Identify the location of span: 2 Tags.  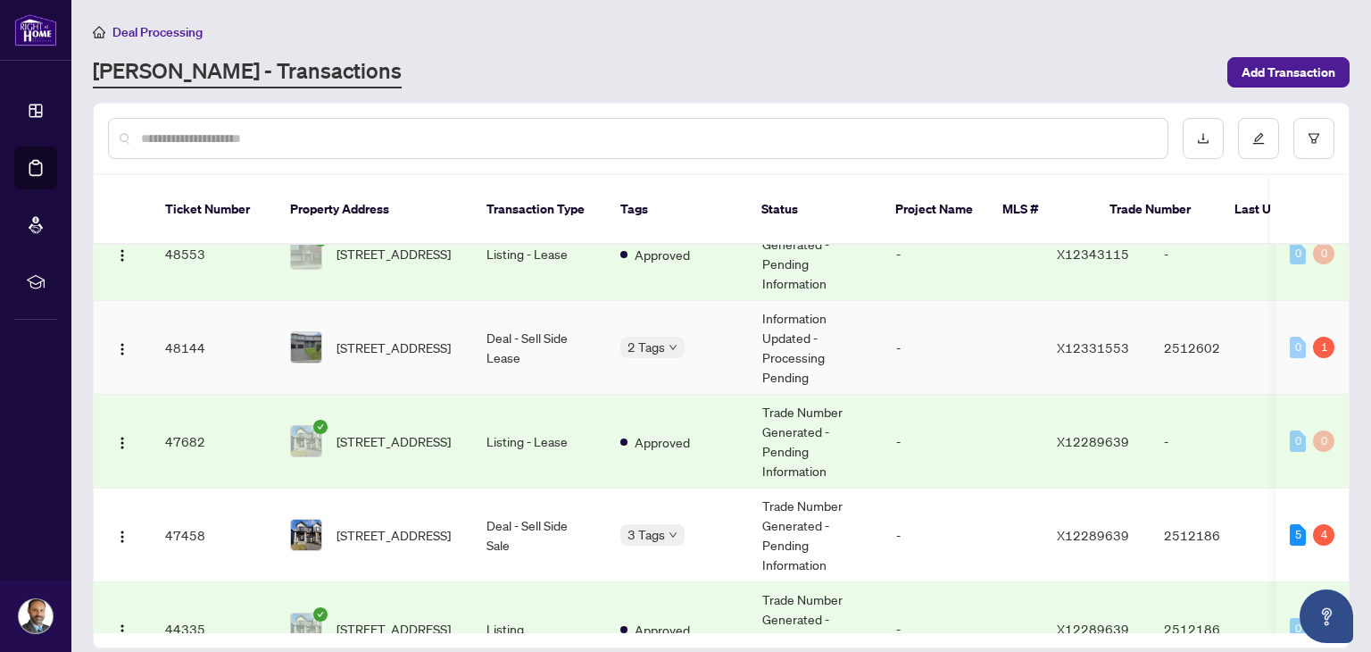
(646, 346).